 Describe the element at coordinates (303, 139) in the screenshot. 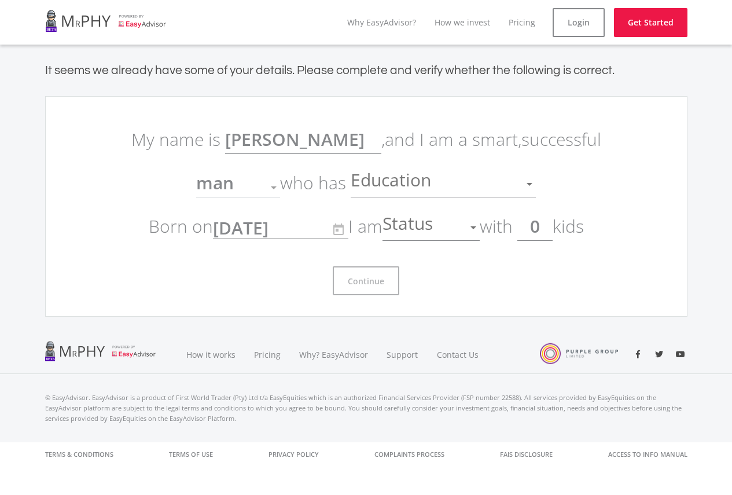

I see `input: Name` at that location.